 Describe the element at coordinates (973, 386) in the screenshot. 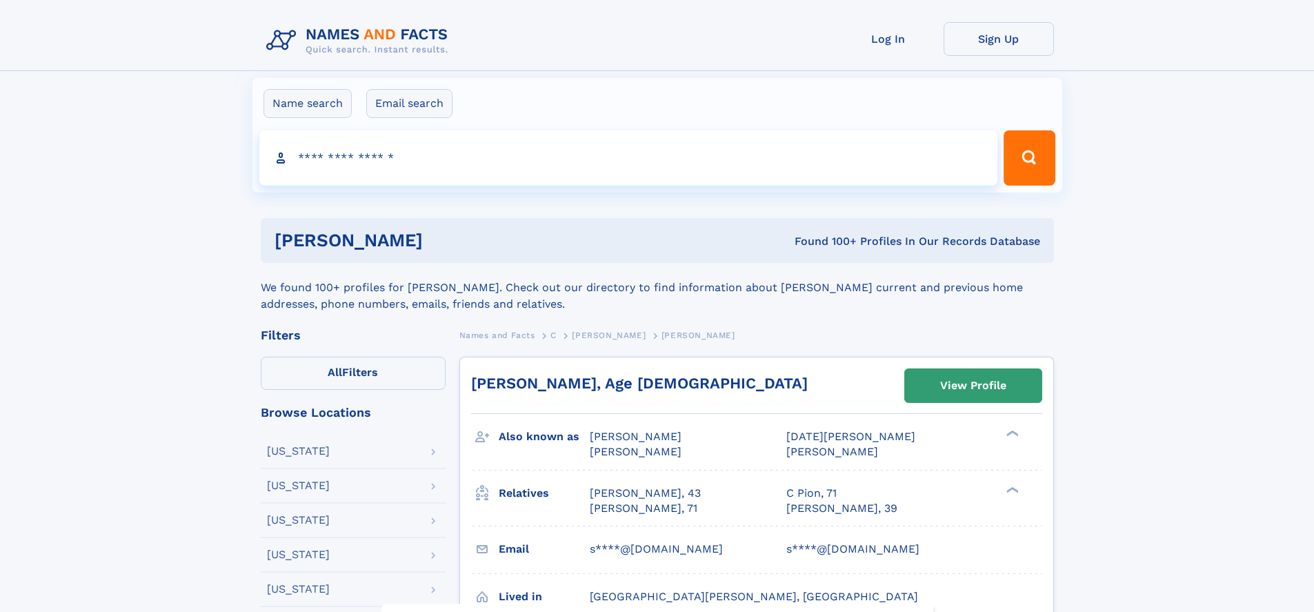

I see `a: View Profile` at that location.